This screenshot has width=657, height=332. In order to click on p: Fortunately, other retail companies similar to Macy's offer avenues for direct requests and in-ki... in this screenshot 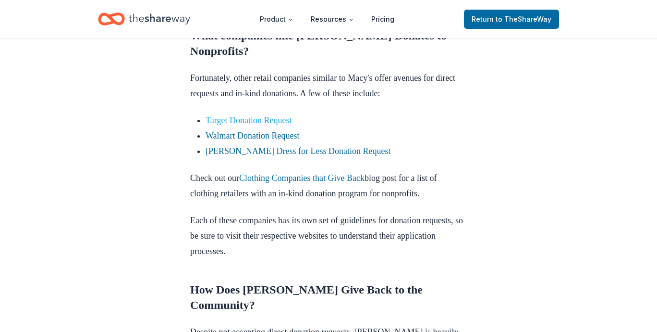, I will do `click(329, 86)`.